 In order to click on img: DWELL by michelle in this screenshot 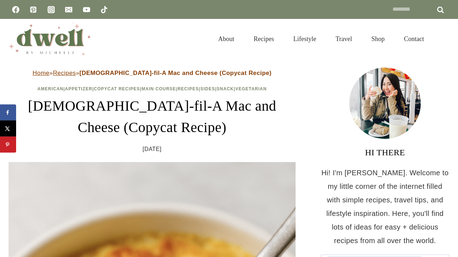, I will do `click(50, 39)`.